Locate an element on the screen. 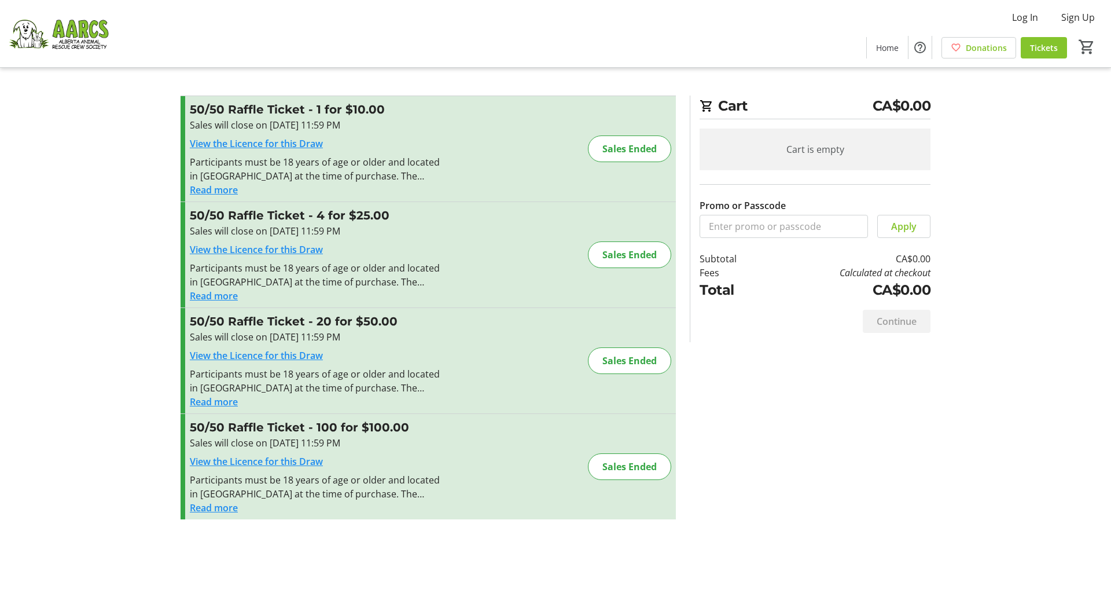  button: Cart is located at coordinates (1087, 47).